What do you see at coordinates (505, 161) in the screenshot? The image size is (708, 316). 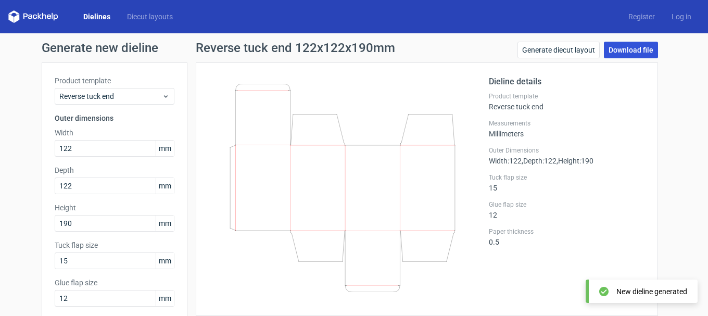 I see `span: Width : 122` at bounding box center [505, 161].